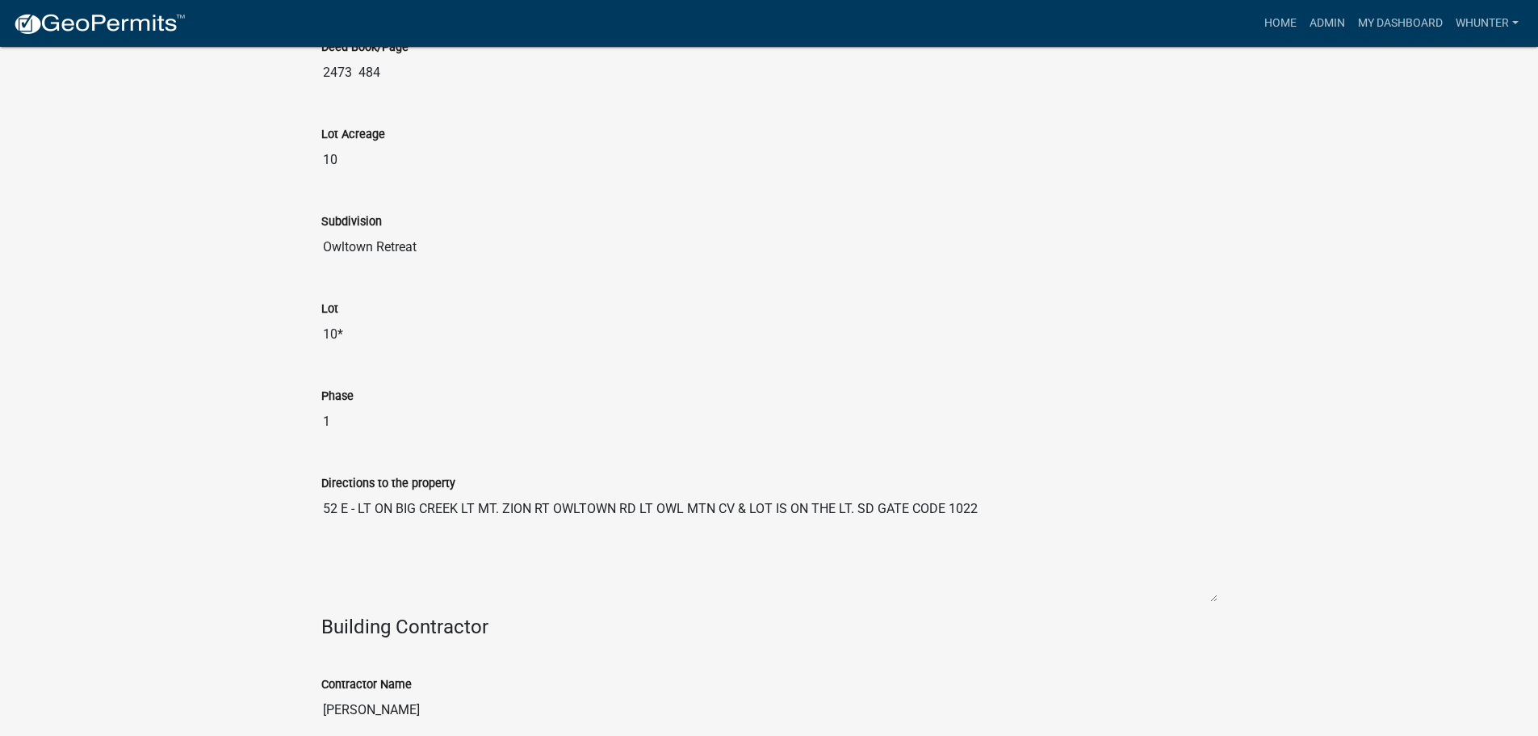 The image size is (1538, 736). What do you see at coordinates (329, 309) in the screenshot?
I see `label: Lot` at bounding box center [329, 309].